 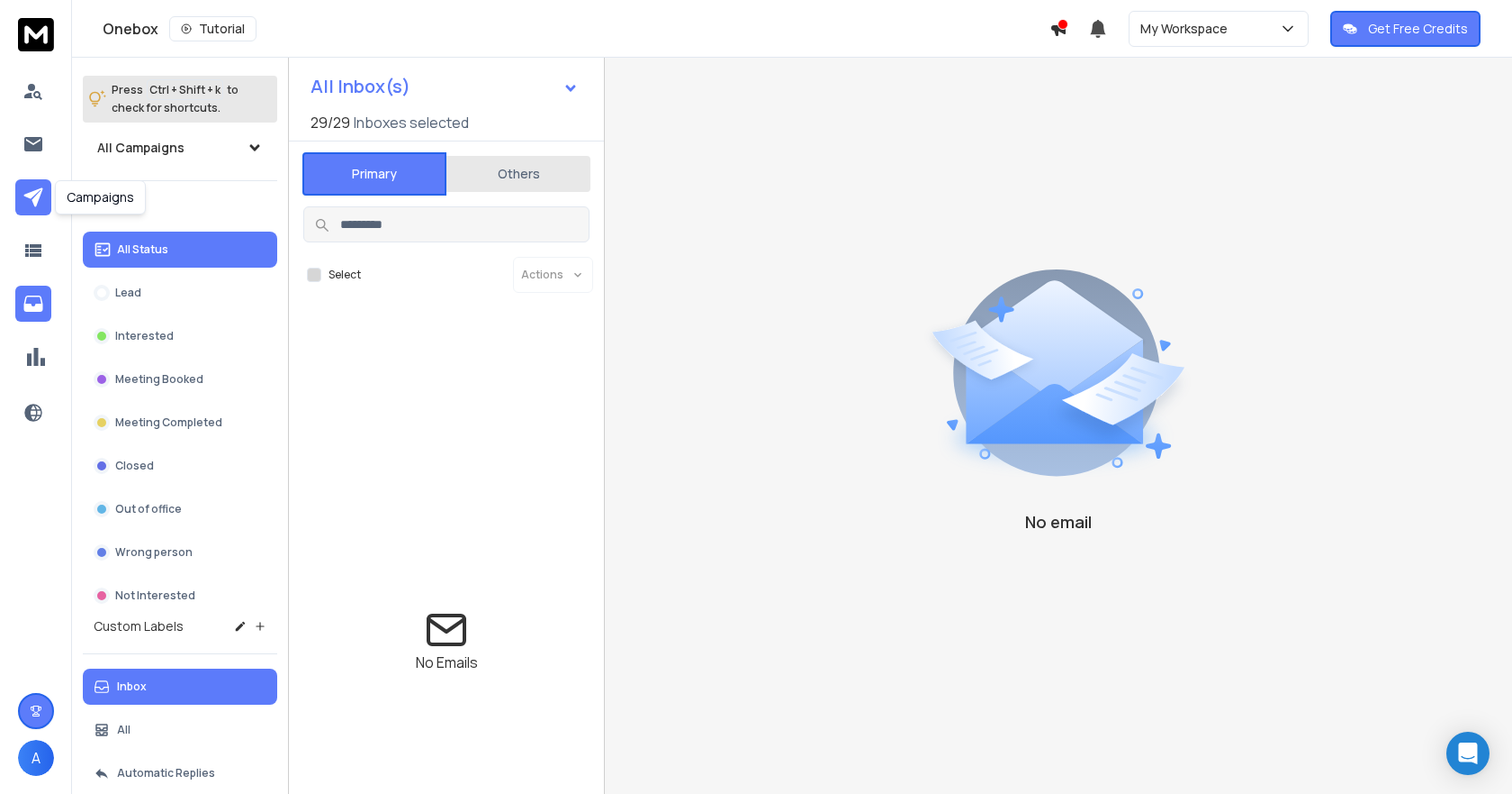 What do you see at coordinates (175, 99) in the screenshot?
I see `p: Press to check for shortcuts.` at bounding box center [175, 99].